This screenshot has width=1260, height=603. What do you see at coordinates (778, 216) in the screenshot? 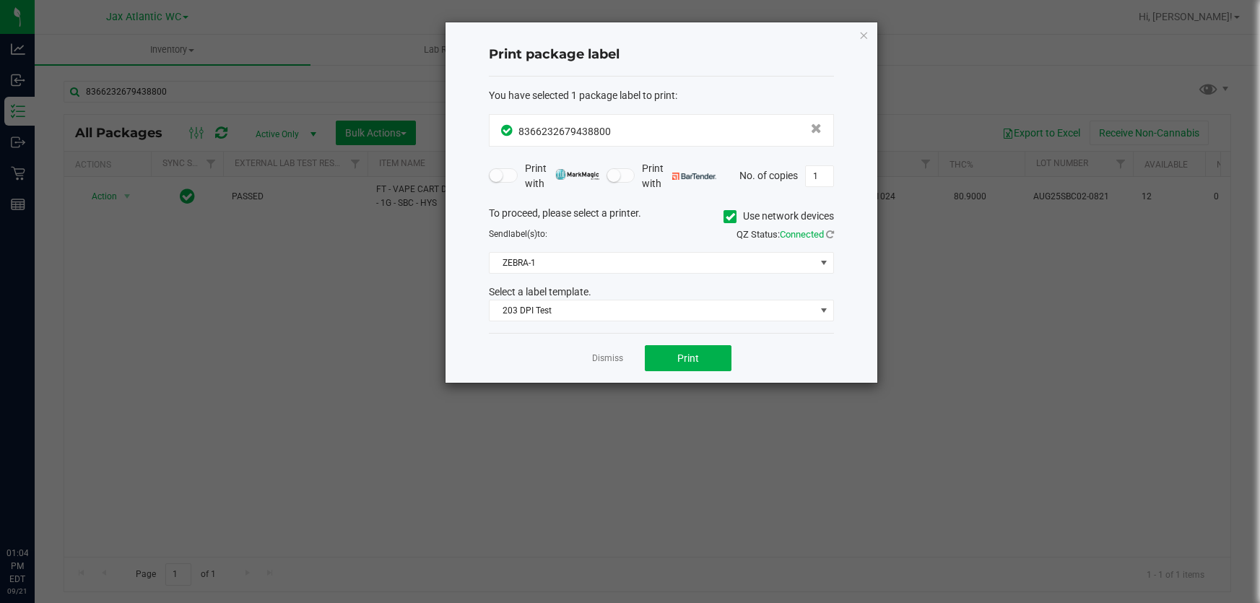
I see `label: Use network devices` at bounding box center [778, 216].